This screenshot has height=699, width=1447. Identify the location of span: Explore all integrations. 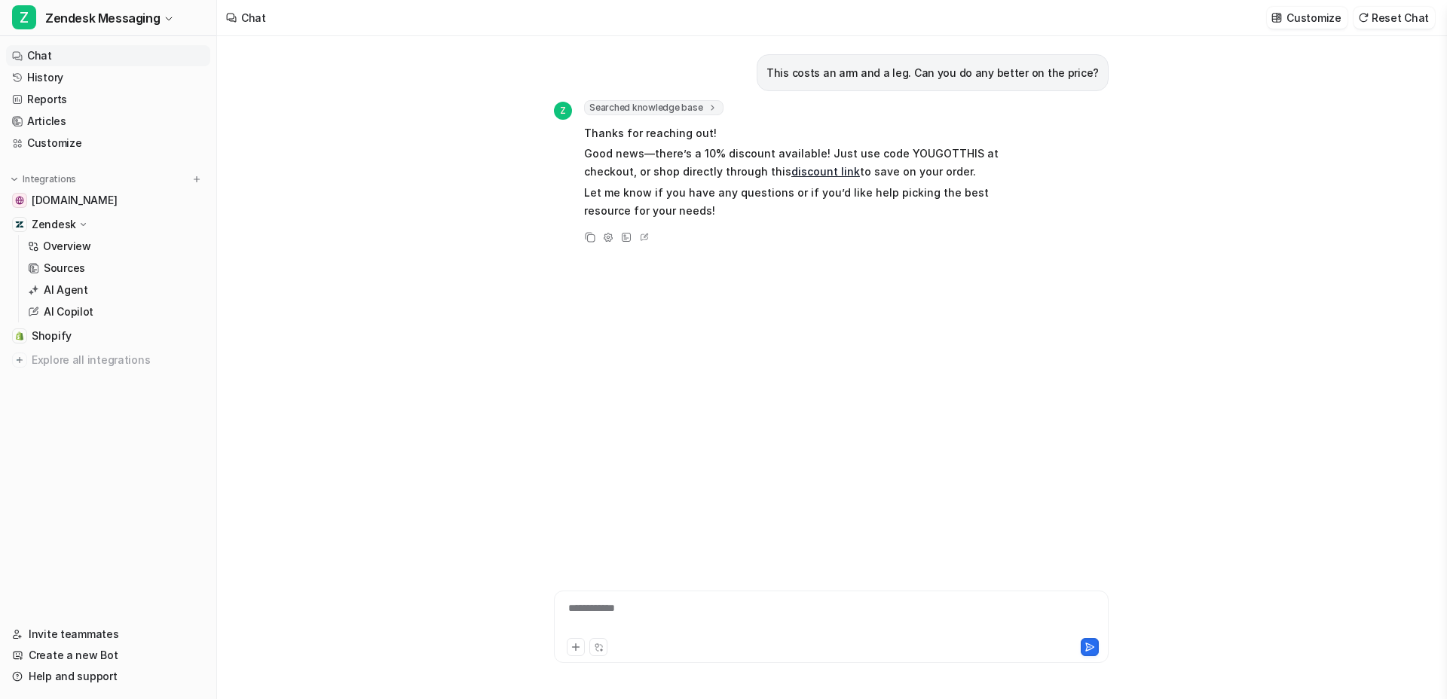
(118, 360).